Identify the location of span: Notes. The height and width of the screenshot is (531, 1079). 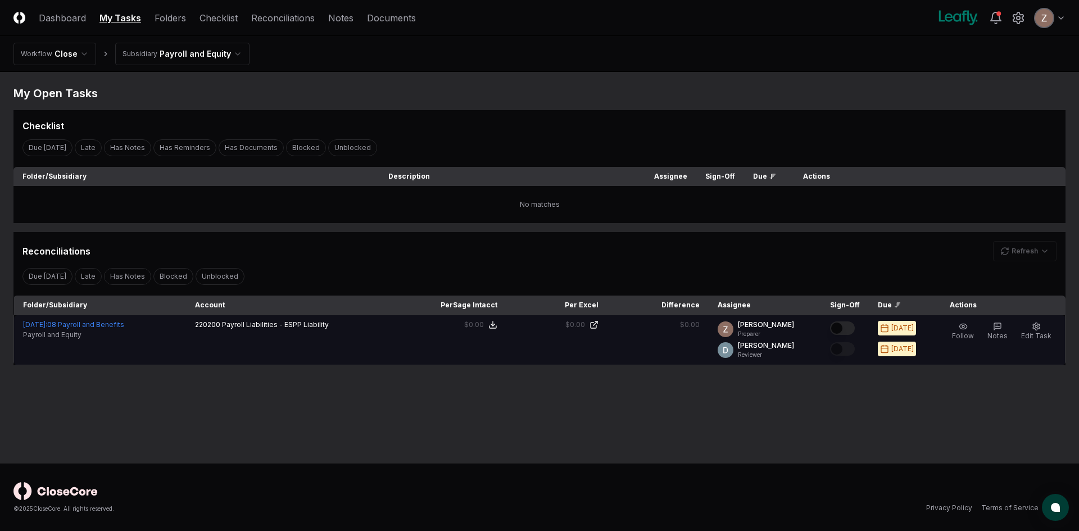
(997, 335).